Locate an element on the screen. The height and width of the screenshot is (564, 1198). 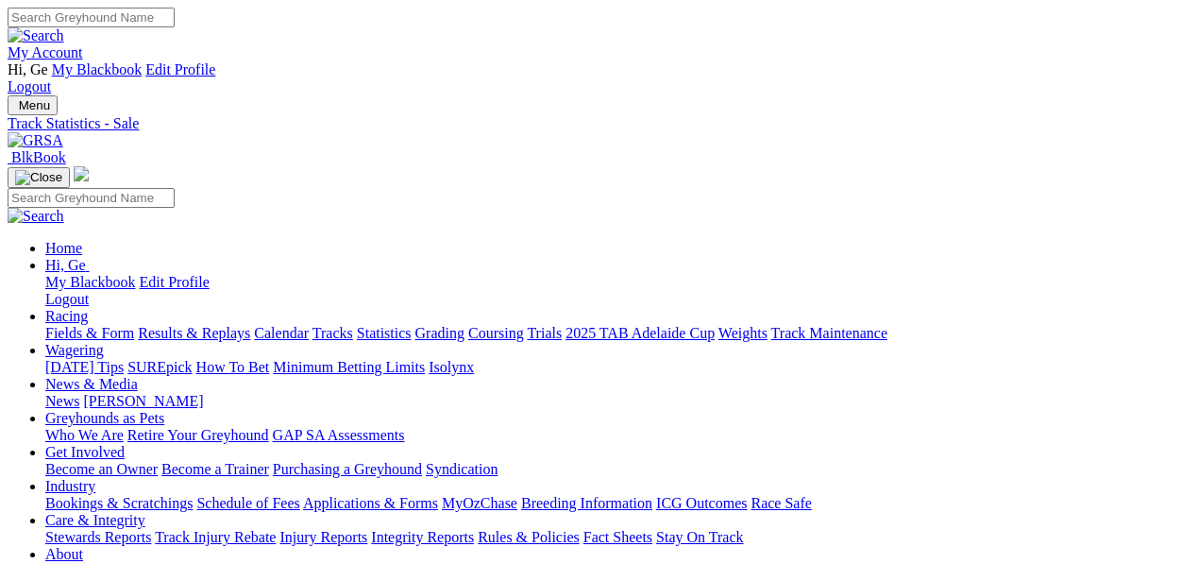
div: Racing is located at coordinates (618, 333).